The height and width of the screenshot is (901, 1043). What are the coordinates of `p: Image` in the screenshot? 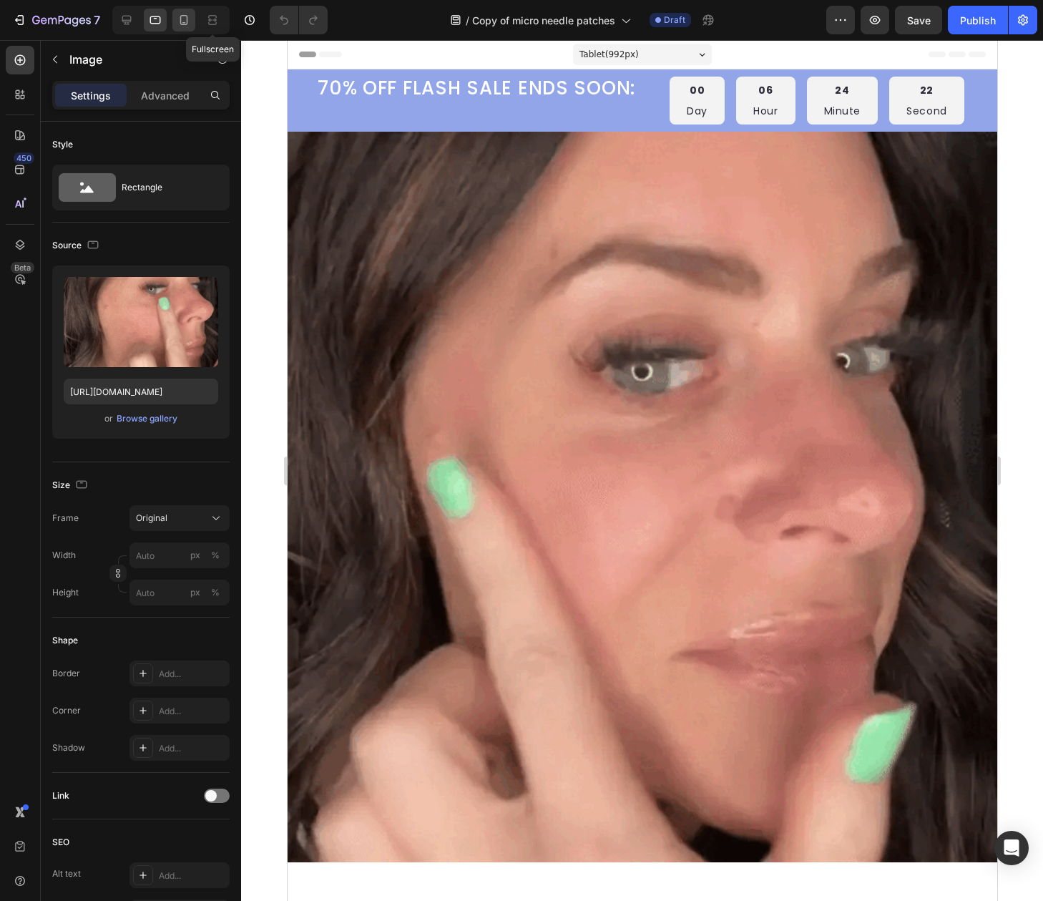 It's located at (130, 59).